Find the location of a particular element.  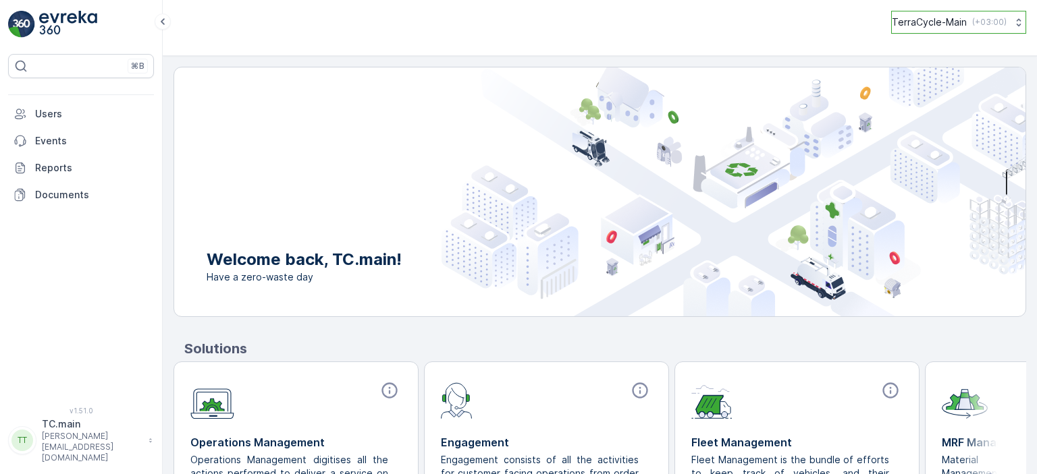

p: Users is located at coordinates (92, 114).